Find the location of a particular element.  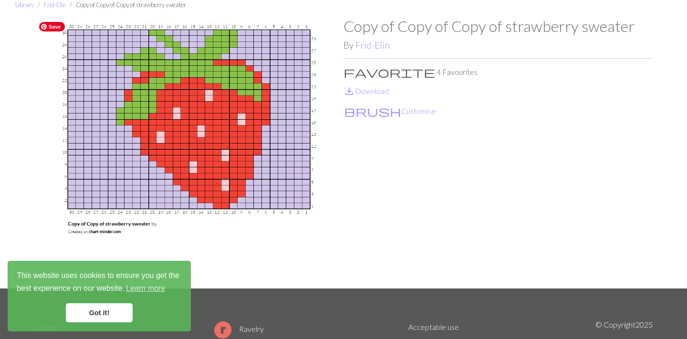

a: Ravelry is located at coordinates (239, 329).